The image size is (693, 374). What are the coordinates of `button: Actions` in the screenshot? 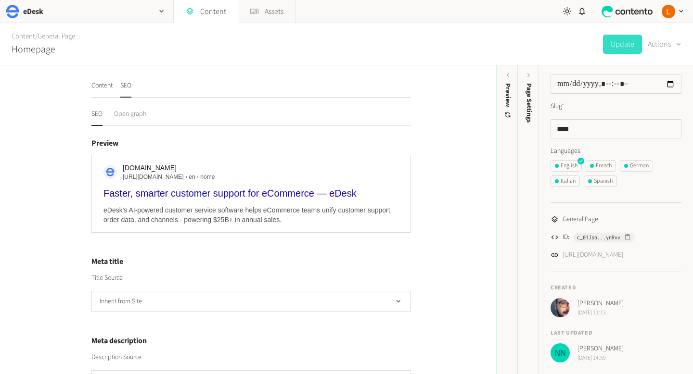 It's located at (665, 44).